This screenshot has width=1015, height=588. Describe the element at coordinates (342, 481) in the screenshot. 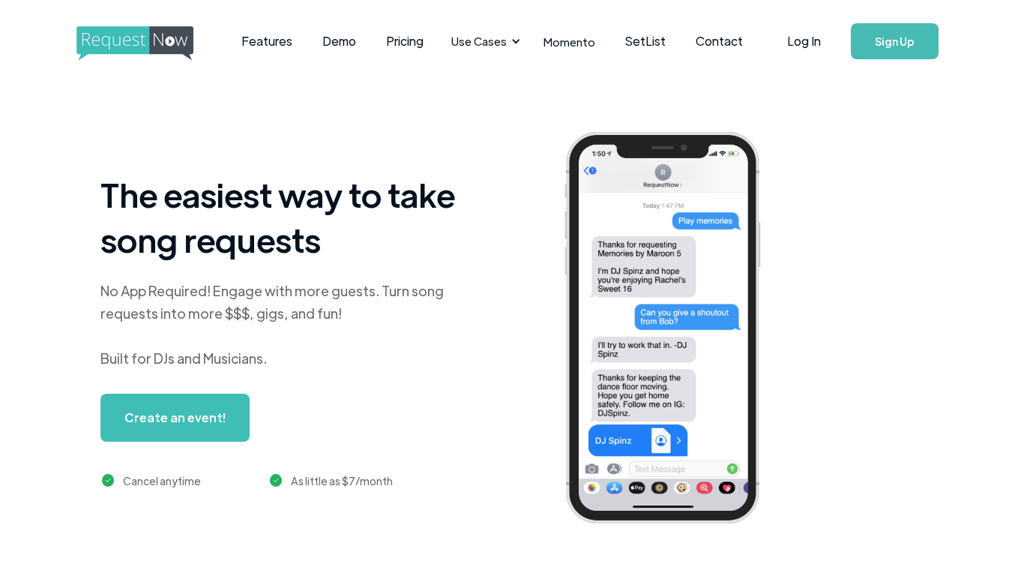

I see `div: As little as $7/month` at that location.